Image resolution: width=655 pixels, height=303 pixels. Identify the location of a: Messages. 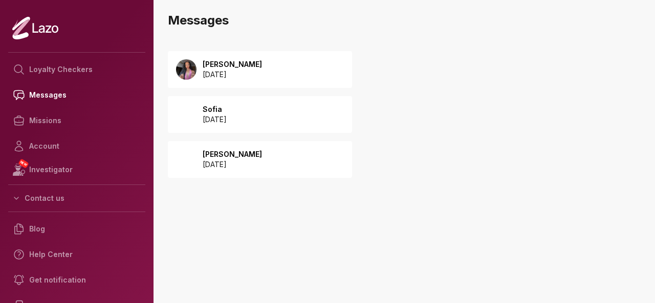
(77, 95).